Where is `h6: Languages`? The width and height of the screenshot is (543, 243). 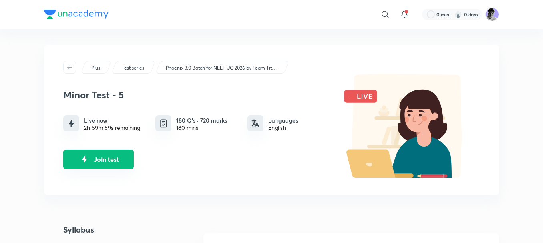 h6: Languages is located at coordinates (283, 120).